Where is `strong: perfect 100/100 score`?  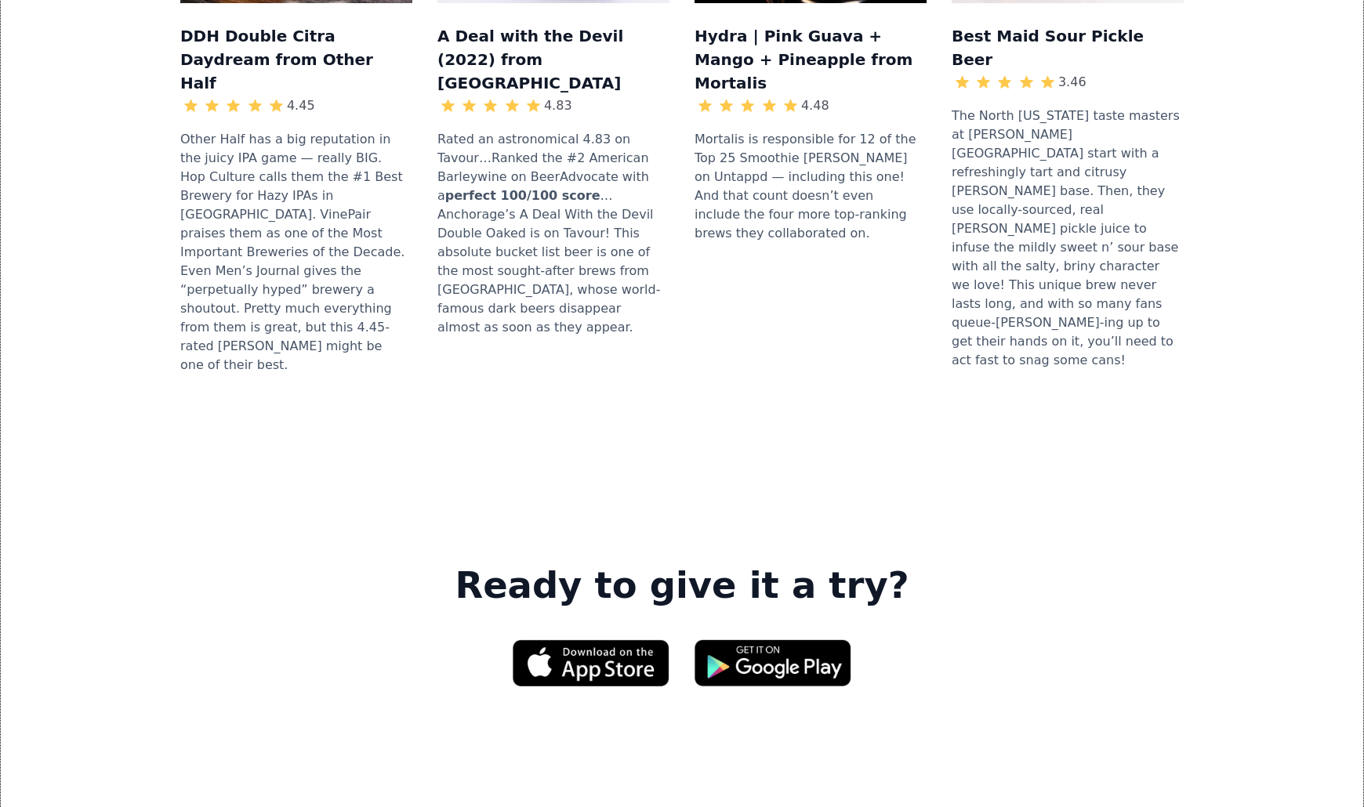
strong: perfect 100/100 score is located at coordinates (523, 195).